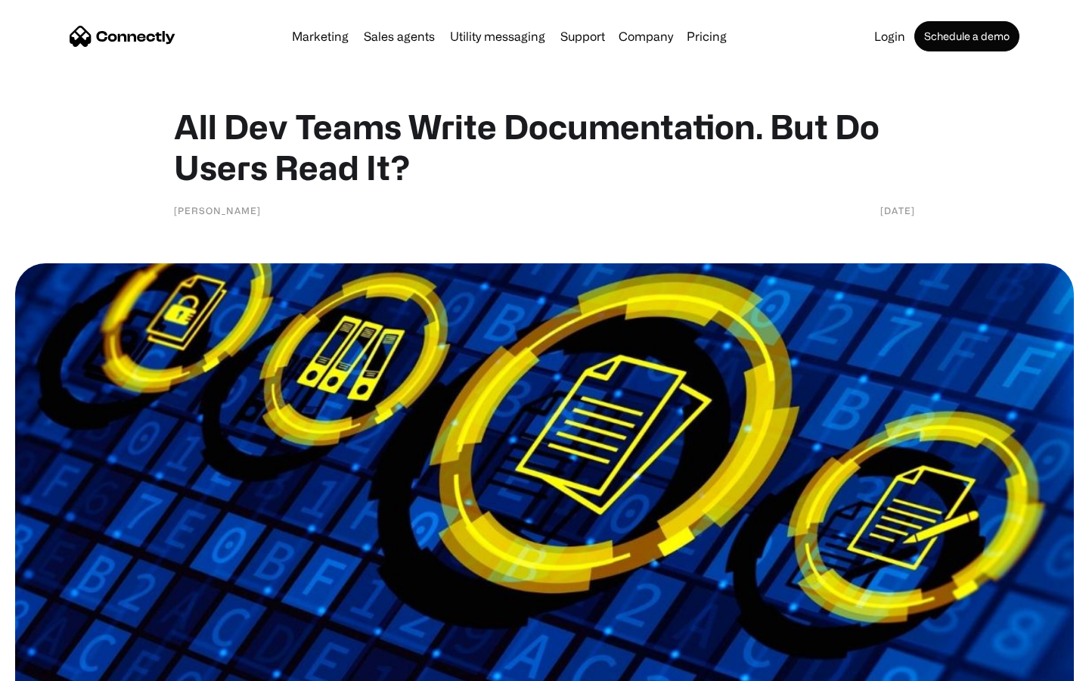  Describe the element at coordinates (122, 36) in the screenshot. I see `a: home` at that location.